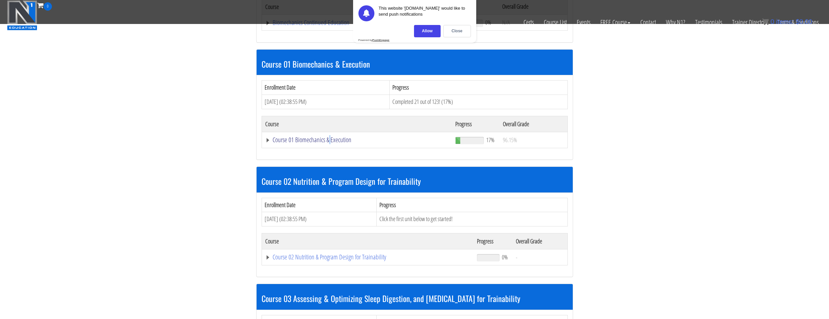 The width and height of the screenshot is (829, 319). Describe the element at coordinates (472, 219) in the screenshot. I see `td: Click the first unit below to get started!` at that location.